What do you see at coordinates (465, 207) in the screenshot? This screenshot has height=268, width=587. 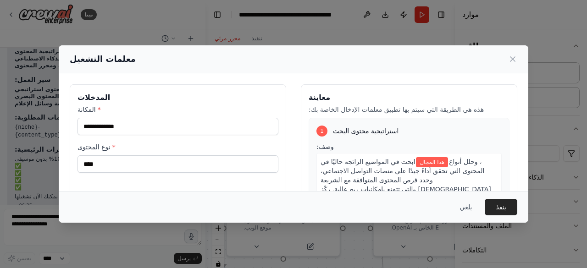 I see `button: يلغي` at bounding box center [465, 207].